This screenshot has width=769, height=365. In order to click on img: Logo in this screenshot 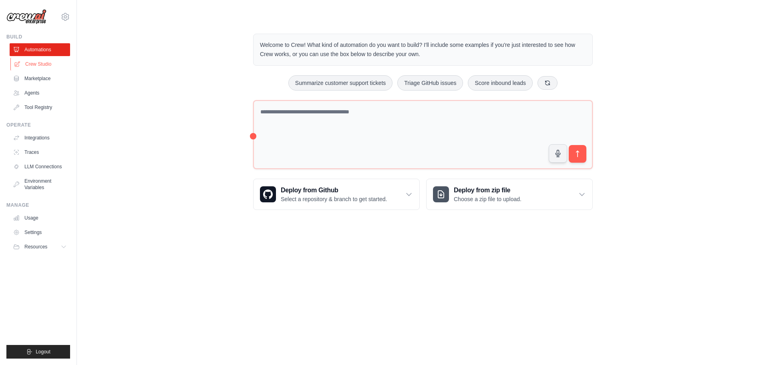, I will do `click(26, 17)`.